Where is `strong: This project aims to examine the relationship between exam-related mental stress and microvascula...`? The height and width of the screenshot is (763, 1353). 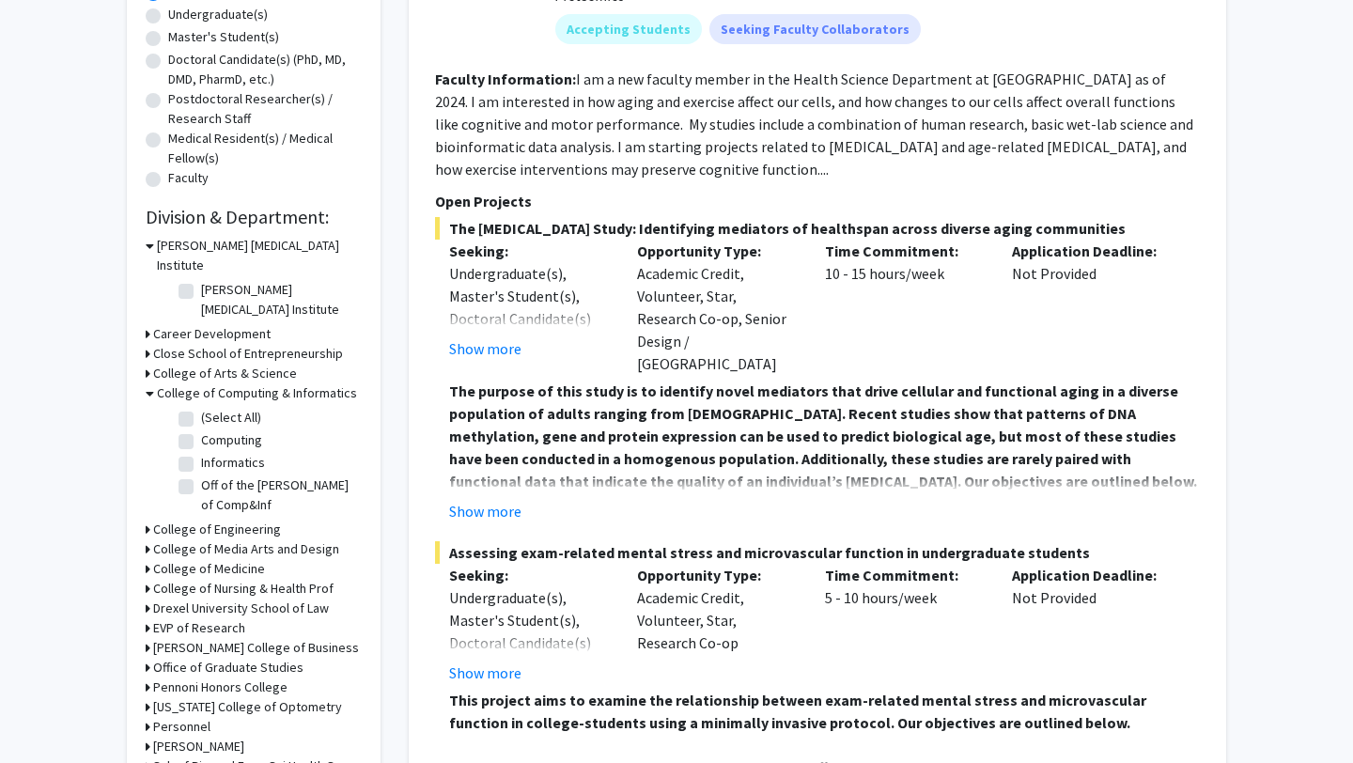
strong: This project aims to examine the relationship between exam-related mental stress and microvascula... is located at coordinates (798, 711).